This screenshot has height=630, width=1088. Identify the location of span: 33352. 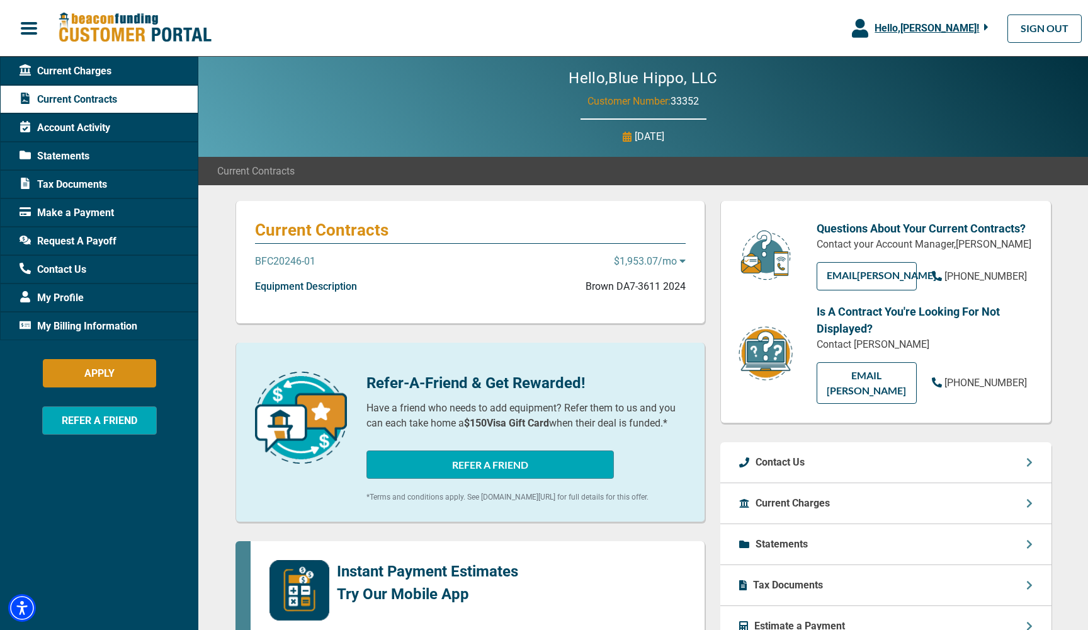
(684, 101).